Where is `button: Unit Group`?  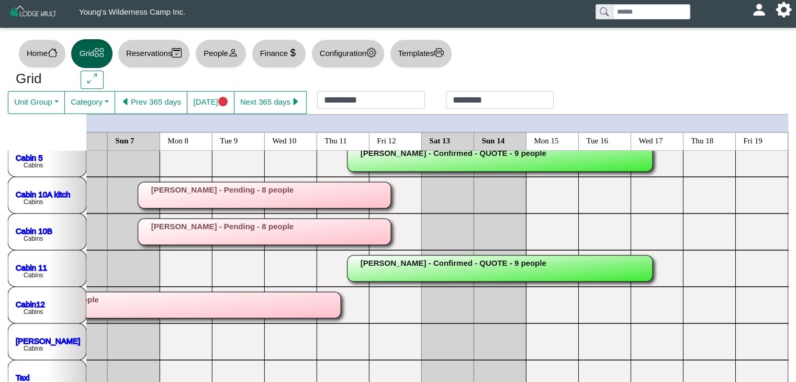
button: Unit Group is located at coordinates (36, 103).